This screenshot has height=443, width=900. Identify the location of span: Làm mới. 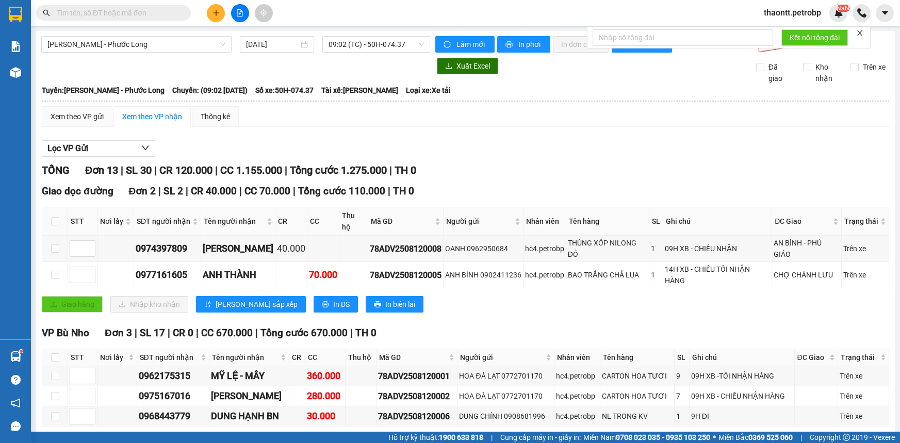
(471, 44).